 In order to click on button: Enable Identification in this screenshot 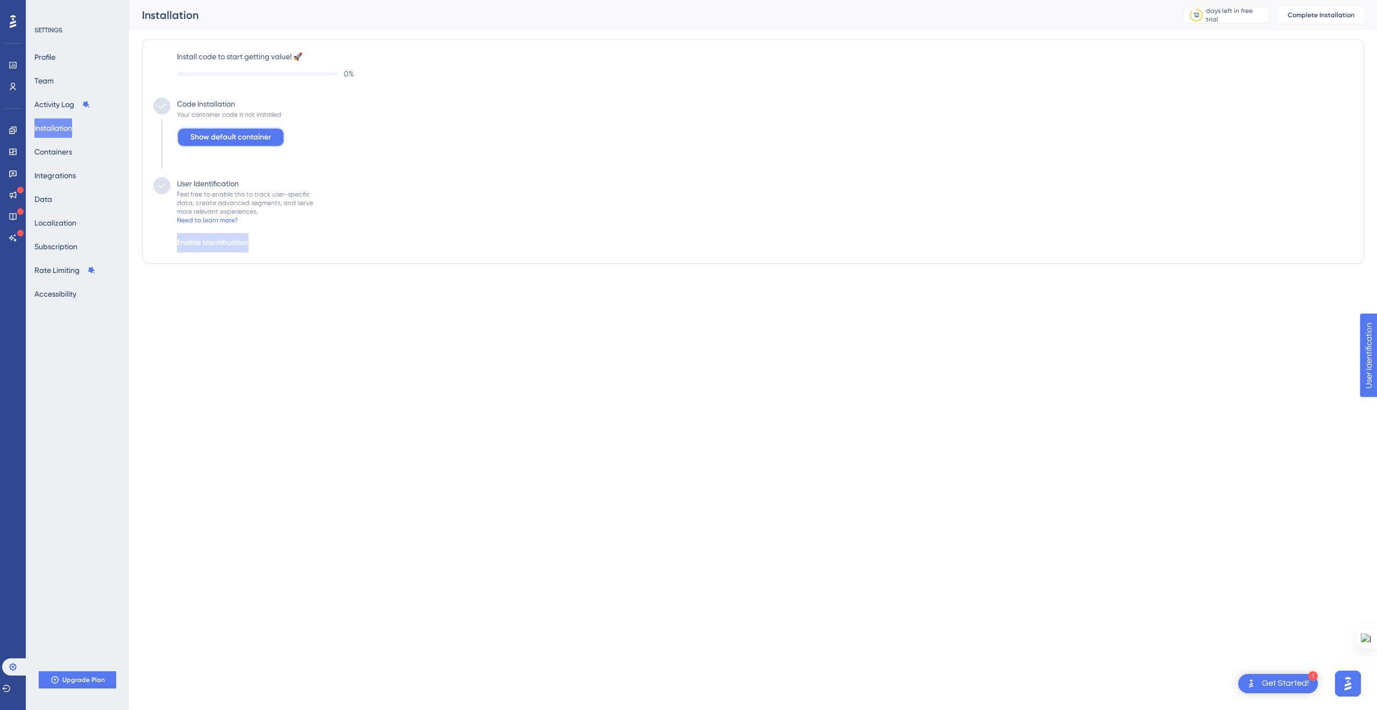, I will do `click(213, 243)`.